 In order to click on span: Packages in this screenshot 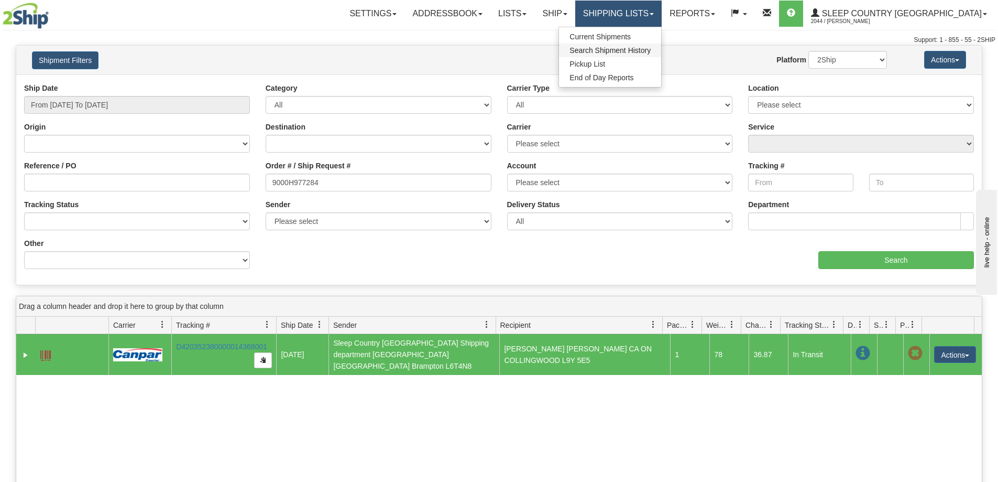, I will do `click(678, 325)`.